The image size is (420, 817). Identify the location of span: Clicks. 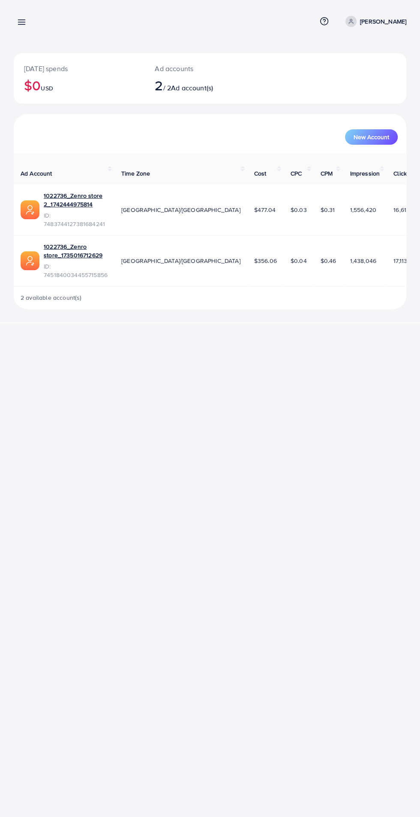
(401, 173).